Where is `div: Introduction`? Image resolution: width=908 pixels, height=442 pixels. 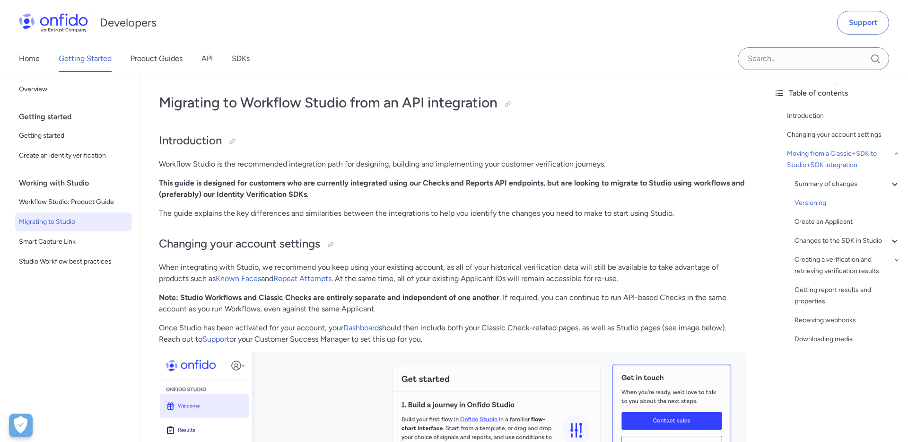
div: Introduction is located at coordinates (844, 116).